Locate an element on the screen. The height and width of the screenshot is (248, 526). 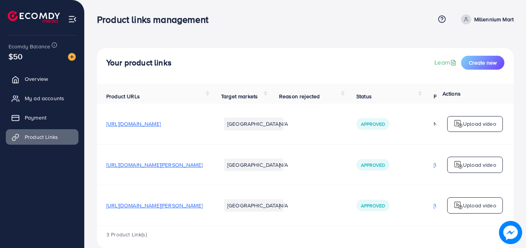
span: Status is located at coordinates (364, 96).